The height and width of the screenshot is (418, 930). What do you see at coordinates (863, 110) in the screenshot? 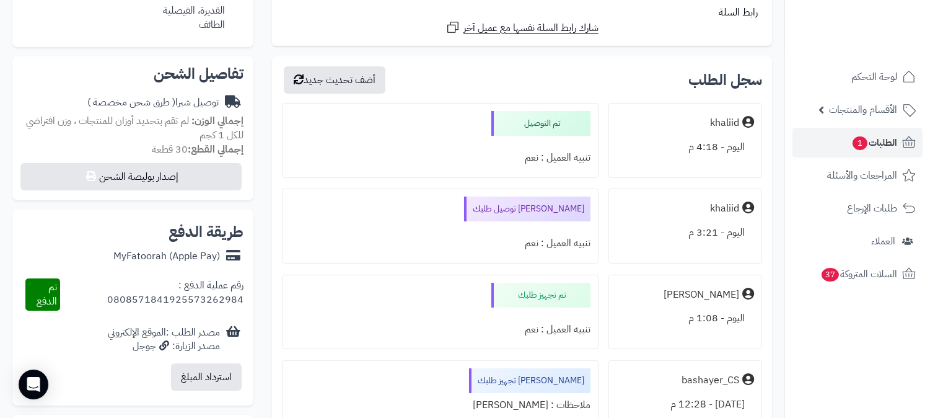
I see `span: الأقسام والمنتجات` at bounding box center [863, 110].